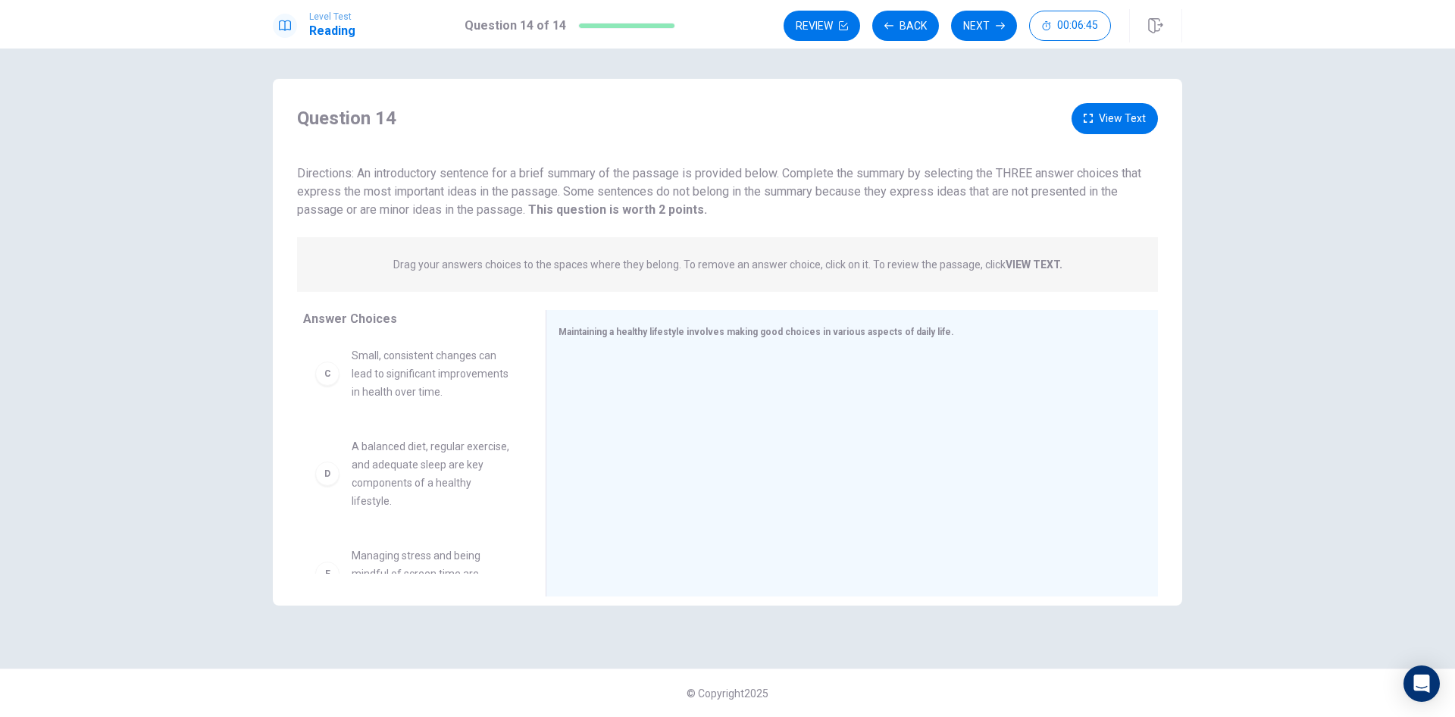 This screenshot has height=717, width=1455. Describe the element at coordinates (346, 118) in the screenshot. I see `h4: Question 14` at that location.